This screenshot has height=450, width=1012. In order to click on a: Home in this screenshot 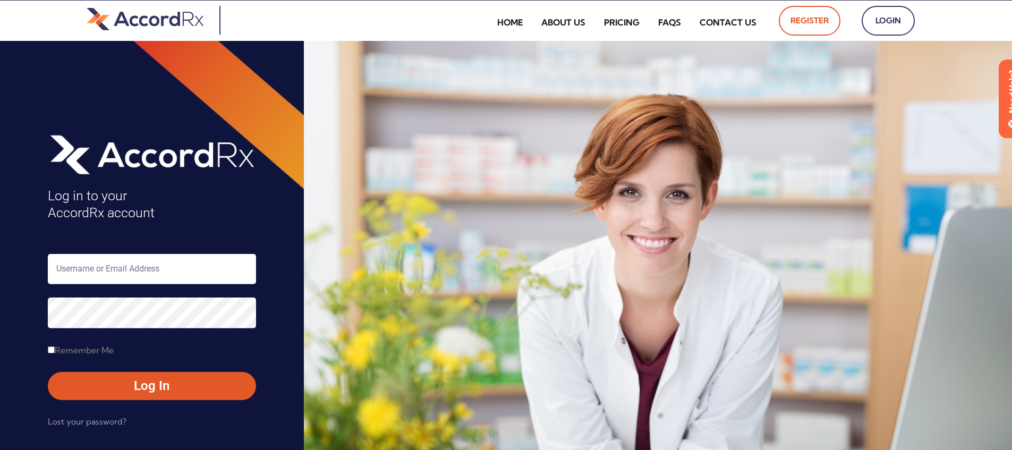, I will do `click(510, 22)`.